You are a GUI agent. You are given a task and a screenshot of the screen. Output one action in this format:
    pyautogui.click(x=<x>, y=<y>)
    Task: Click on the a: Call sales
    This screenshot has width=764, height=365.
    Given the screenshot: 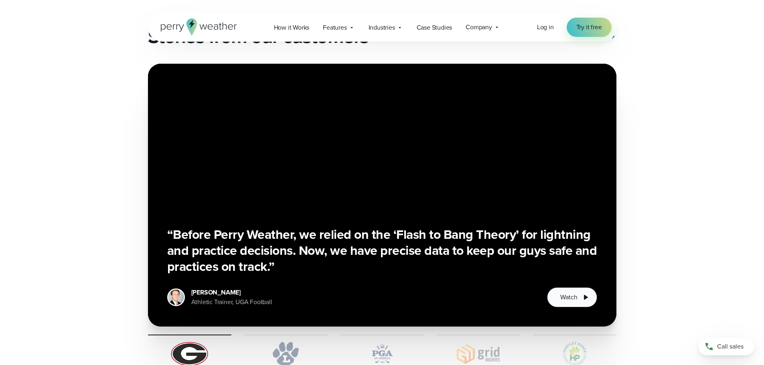 What is the action you would take?
    pyautogui.click(x=726, y=347)
    